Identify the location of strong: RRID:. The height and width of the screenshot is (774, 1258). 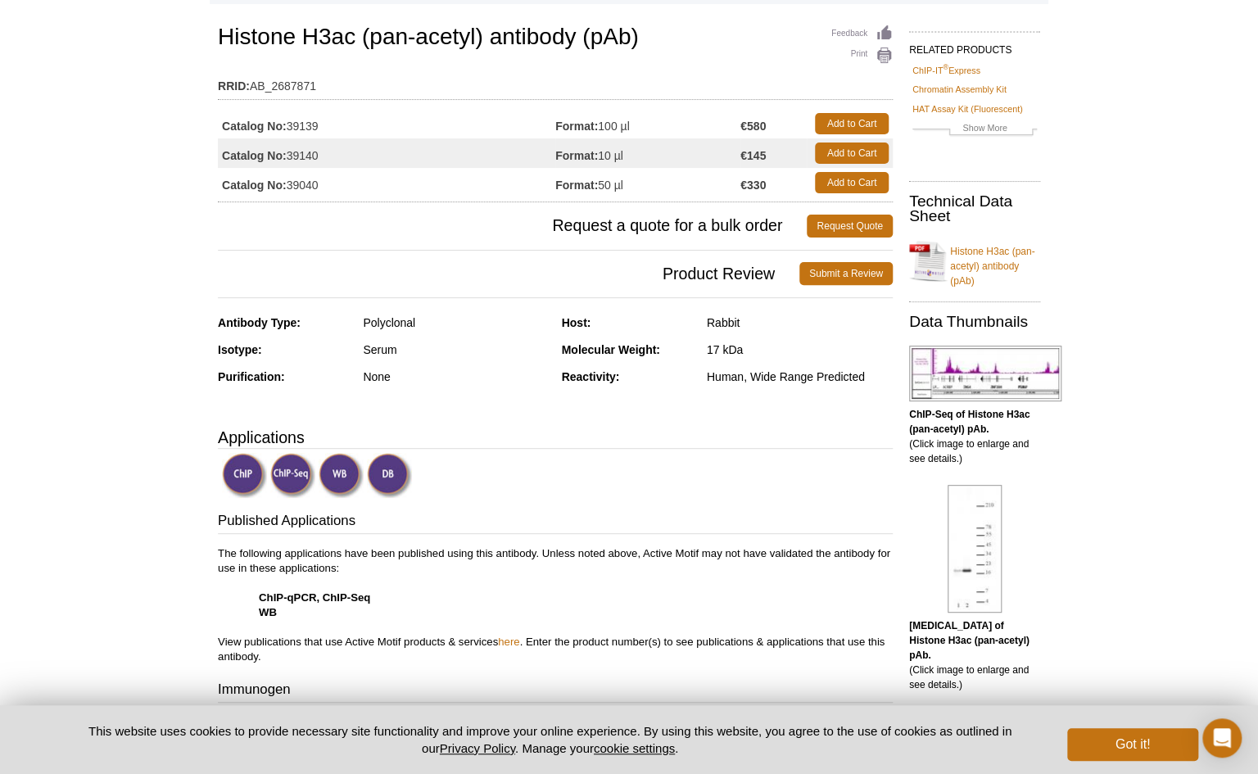
(233, 86).